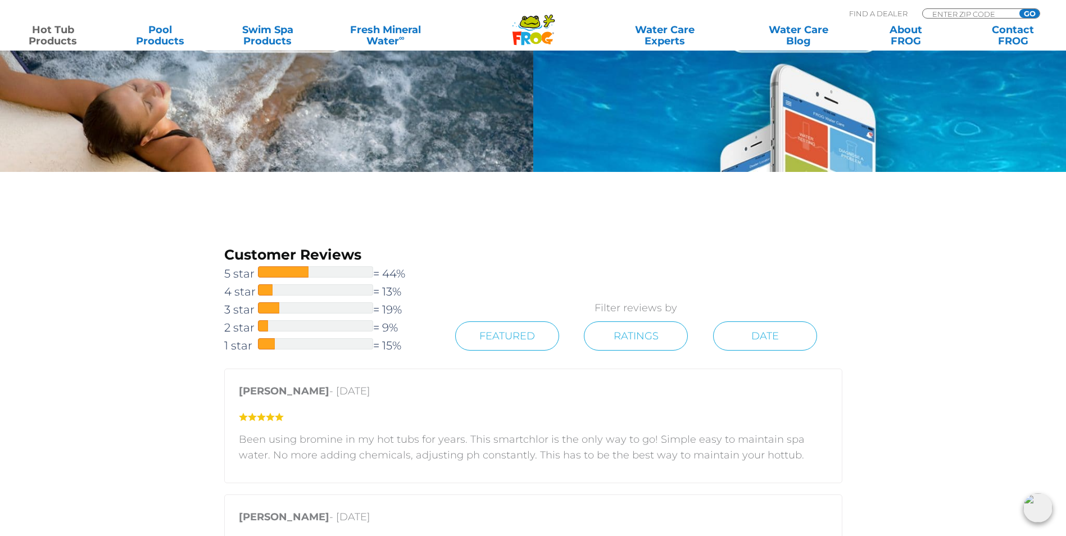 Image resolution: width=1066 pixels, height=536 pixels. Describe the element at coordinates (1030, 13) in the screenshot. I see `input: GO` at that location.